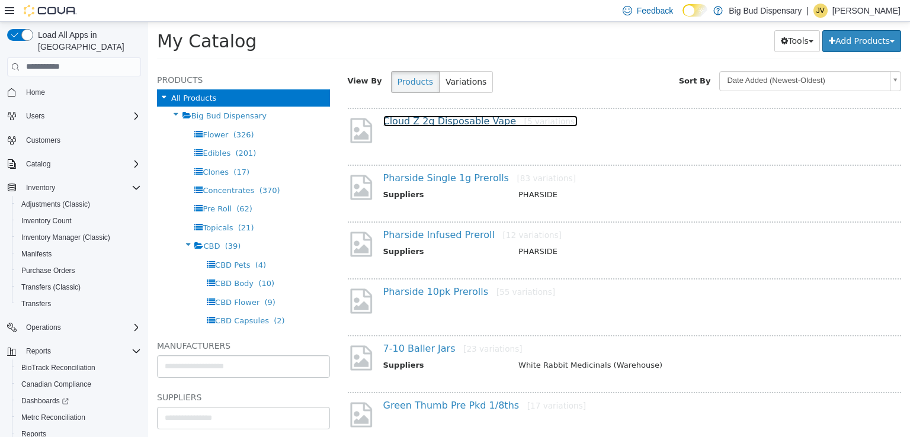  I want to click on button: Metrc Reconciliation, so click(79, 417).